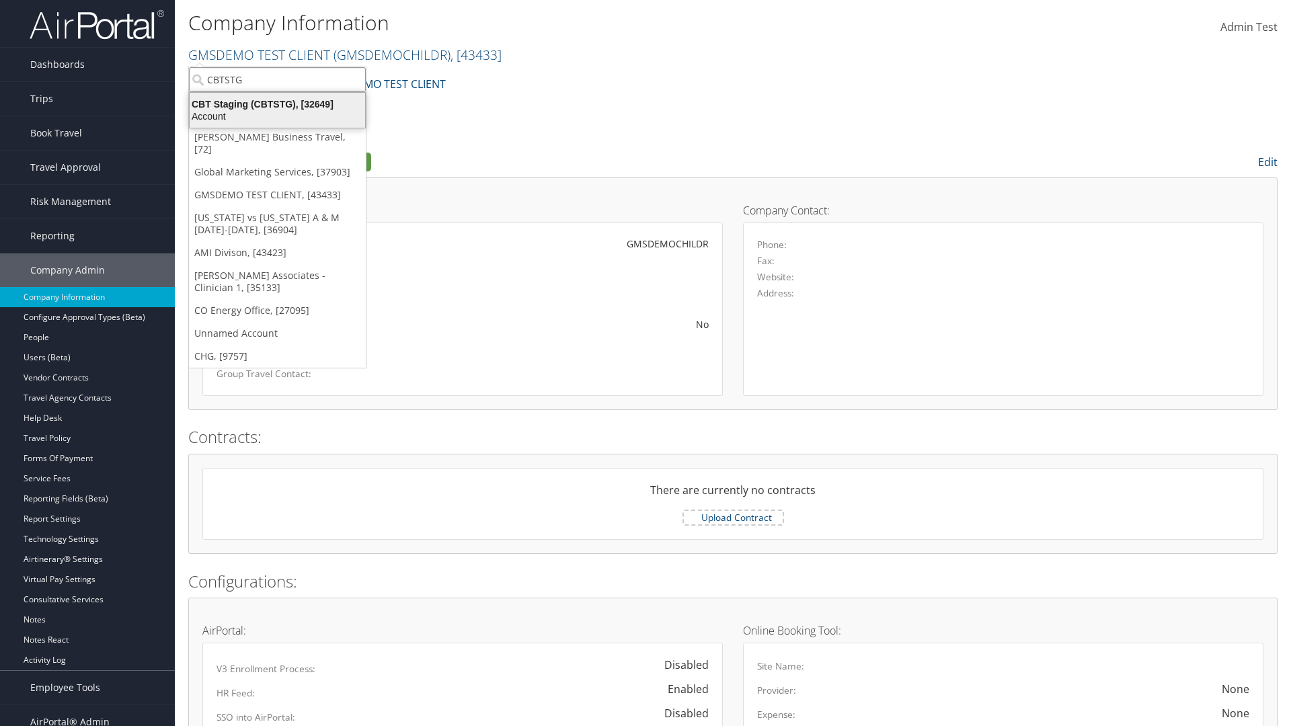 The height and width of the screenshot is (726, 1291). Describe the element at coordinates (65, 688) in the screenshot. I see `span: Employee Tools` at that location.